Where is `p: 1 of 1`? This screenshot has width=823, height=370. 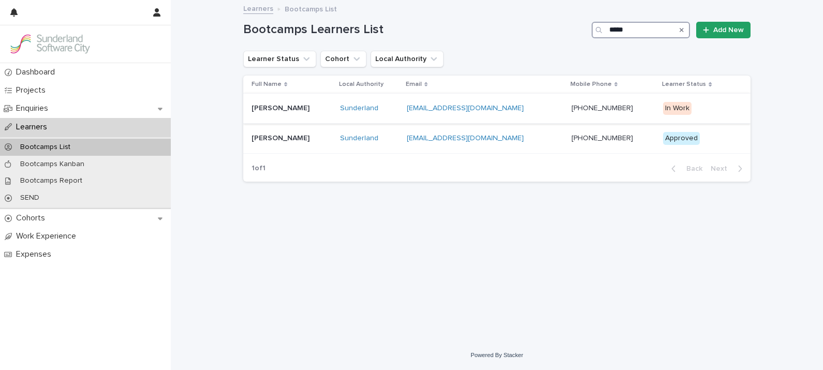 p: 1 of 1 is located at coordinates (258, 168).